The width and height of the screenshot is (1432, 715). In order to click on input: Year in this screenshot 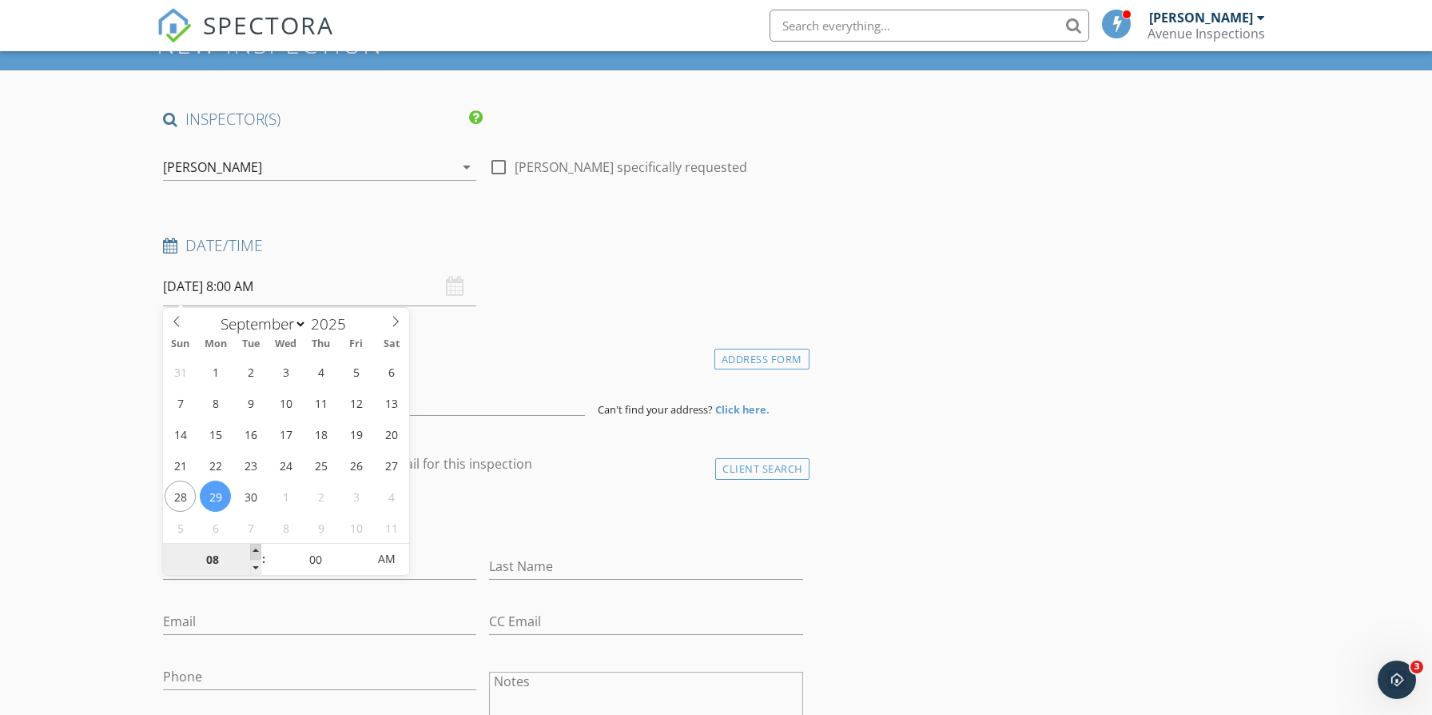, I will do `click(333, 324)`.